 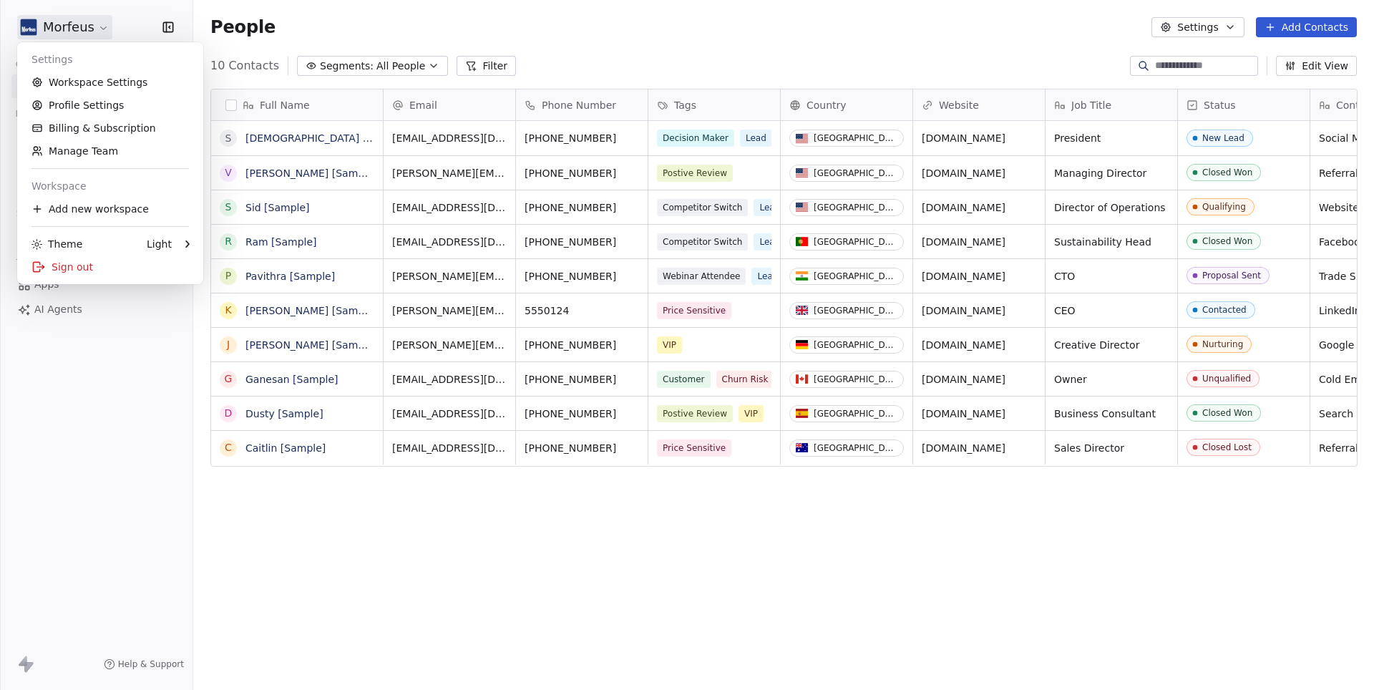 I want to click on div: Workspace, so click(x=110, y=186).